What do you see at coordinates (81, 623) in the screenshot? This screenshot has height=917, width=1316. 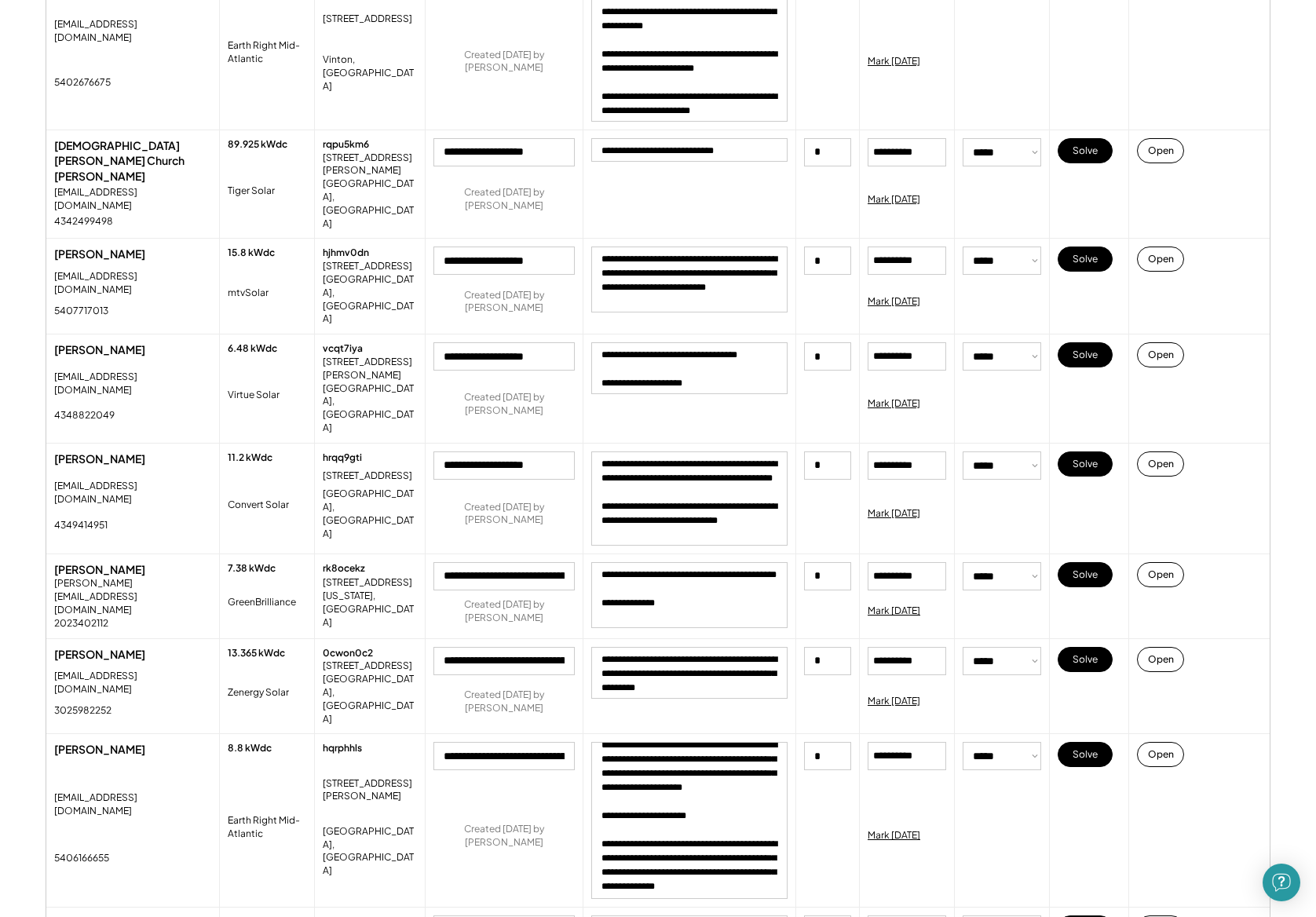 I see `div: 2023402112` at bounding box center [81, 623].